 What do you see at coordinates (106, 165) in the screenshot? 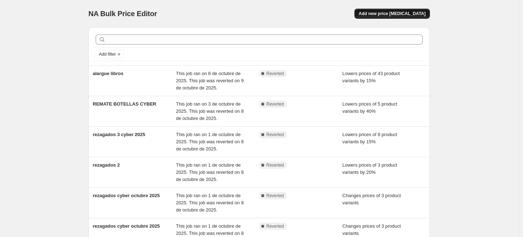
I see `span: rezagados 2` at bounding box center [106, 165].